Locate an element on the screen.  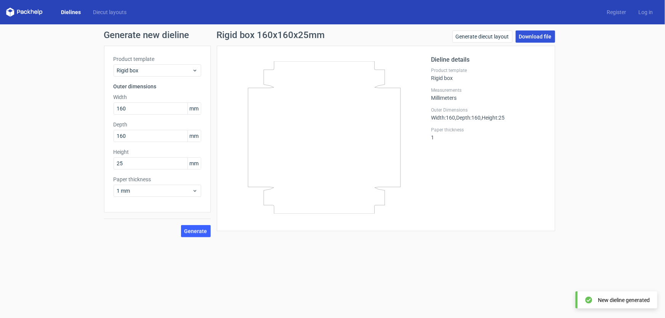
label: Measurements is located at coordinates (488, 90).